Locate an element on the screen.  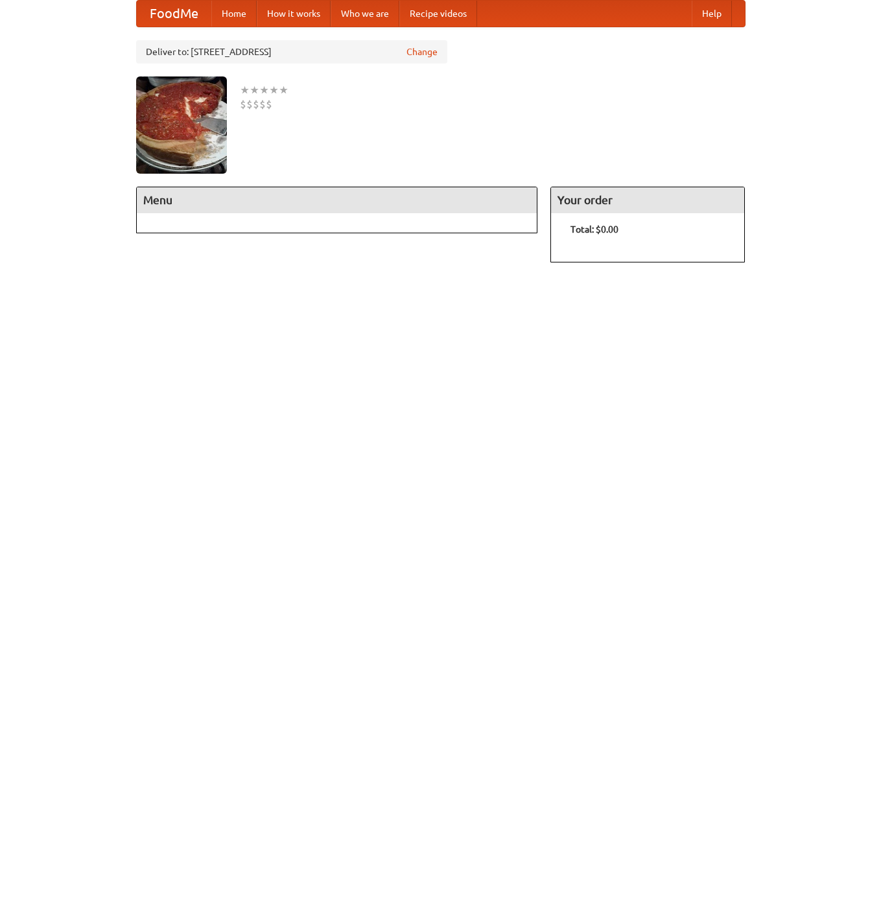
a: How it works is located at coordinates (294, 14).